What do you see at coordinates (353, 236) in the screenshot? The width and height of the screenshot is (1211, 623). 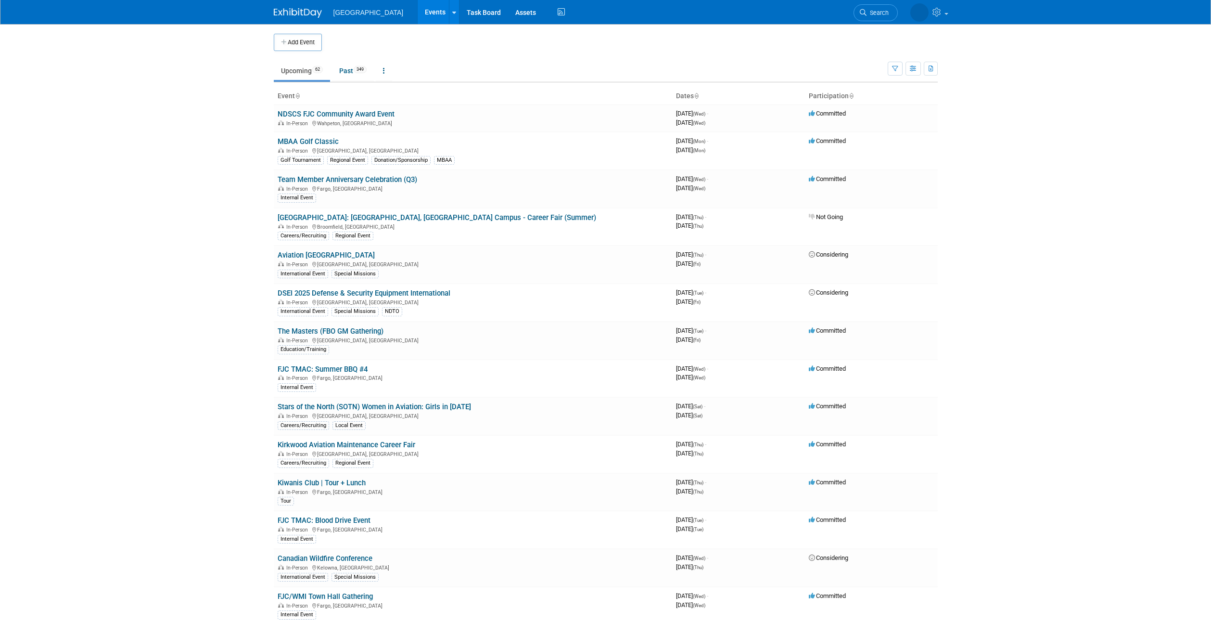 I see `div: Regional Event` at bounding box center [353, 236].